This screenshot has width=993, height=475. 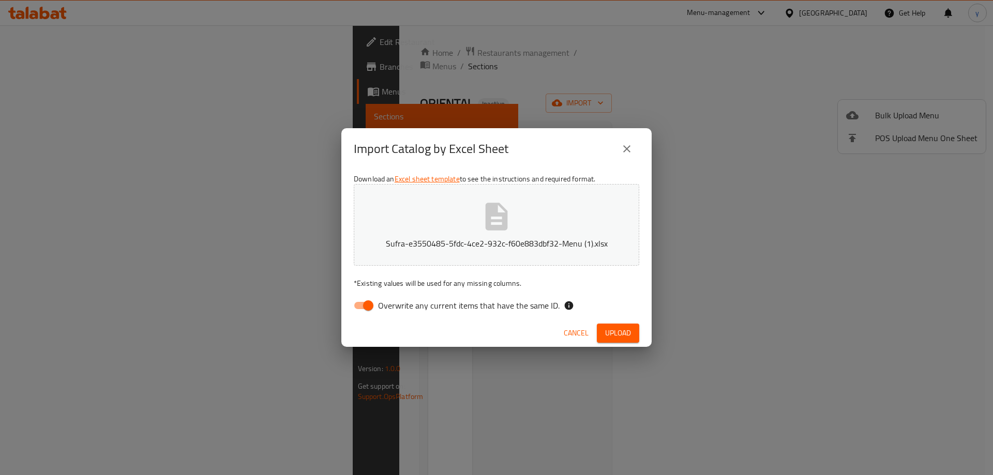 I want to click on button: Upload, so click(x=618, y=333).